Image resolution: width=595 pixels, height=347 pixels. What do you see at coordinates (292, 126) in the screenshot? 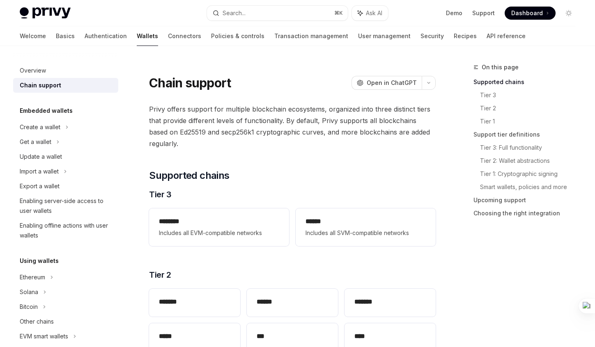
I see `span: Privy offers support for multiple blockchain ecosystems, organized into three distinct tiers that...` at bounding box center [292, 126].